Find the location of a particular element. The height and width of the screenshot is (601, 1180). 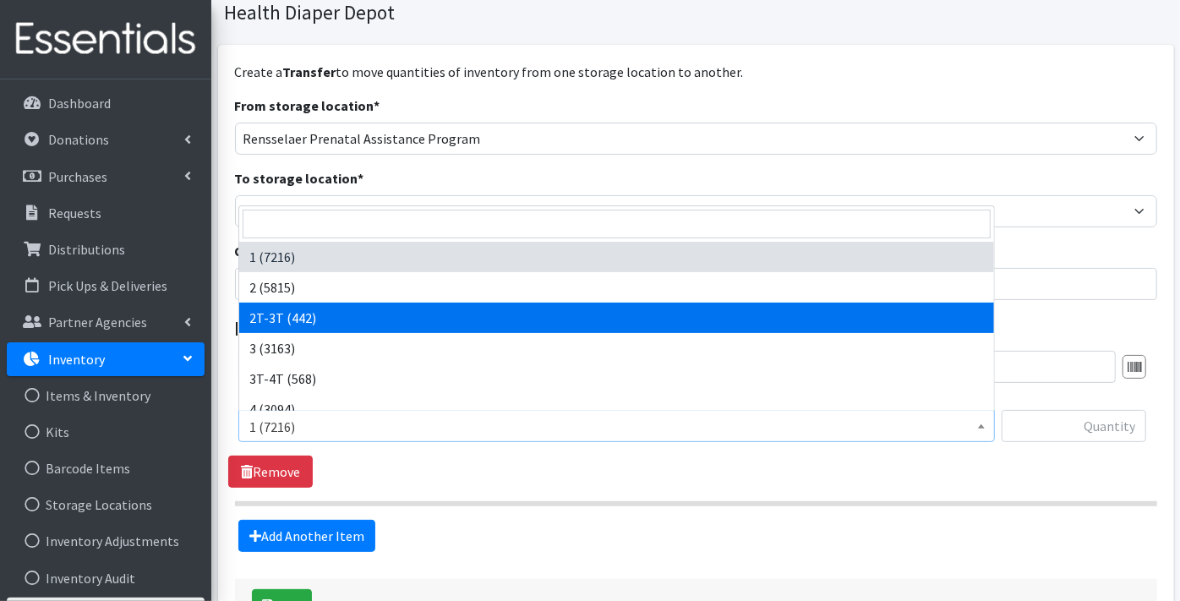

img: HumanEssentials is located at coordinates (106, 39).